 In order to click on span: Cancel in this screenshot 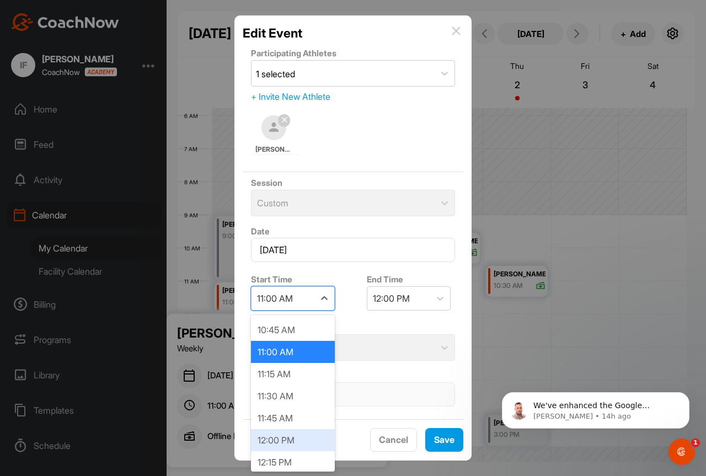, I will do `click(393, 439)`.